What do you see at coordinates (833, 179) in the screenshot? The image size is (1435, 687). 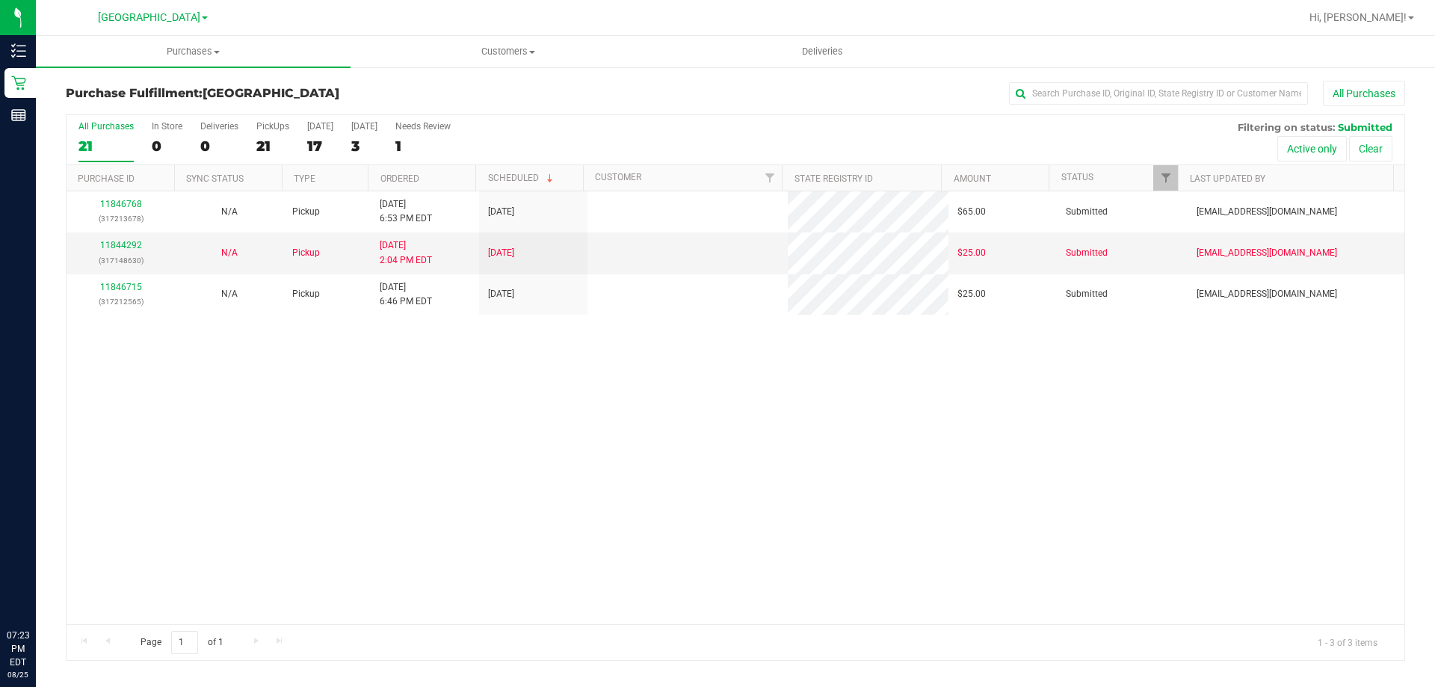 I see `a: State Registry ID` at bounding box center [833, 179].